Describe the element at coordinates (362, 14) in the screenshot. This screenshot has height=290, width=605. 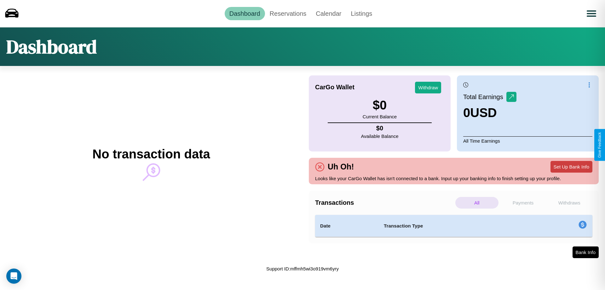
I see `a: Listings` at that location.